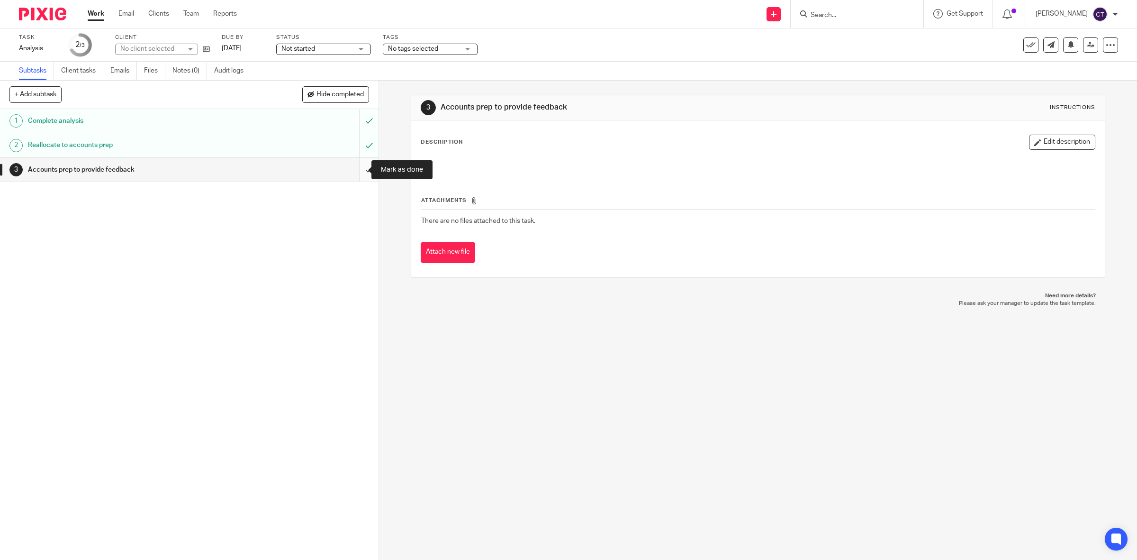  What do you see at coordinates (82, 71) in the screenshot?
I see `a: Client tasks` at bounding box center [82, 71].